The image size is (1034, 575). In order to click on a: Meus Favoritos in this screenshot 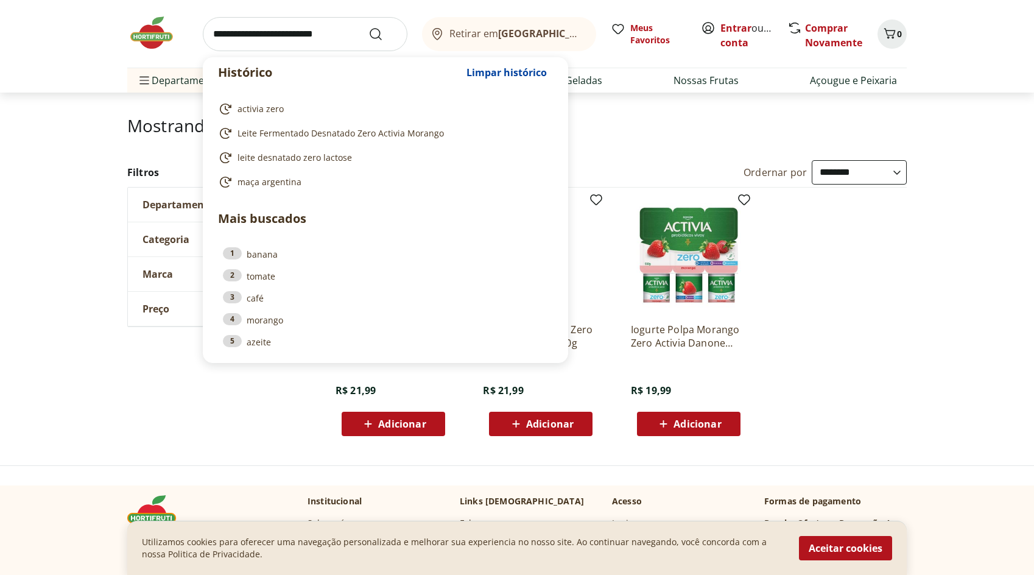, I will do `click(648, 34)`.